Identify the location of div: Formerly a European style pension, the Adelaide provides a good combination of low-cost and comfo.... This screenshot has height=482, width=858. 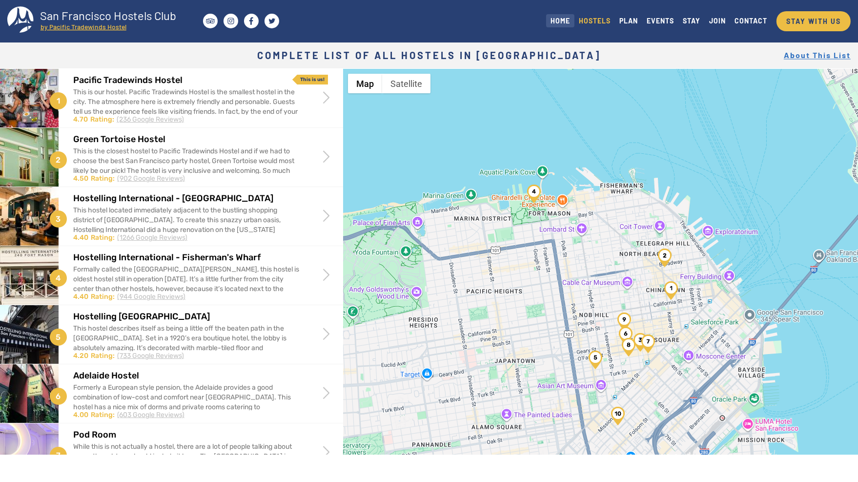
(186, 407).